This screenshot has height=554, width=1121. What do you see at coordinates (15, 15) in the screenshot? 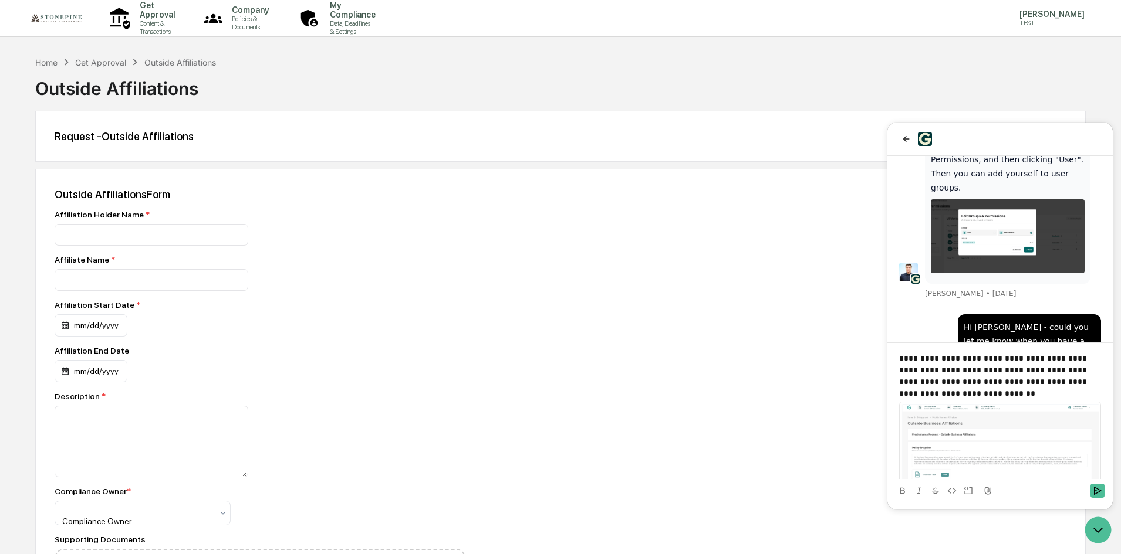
I see `button: Open customer support` at bounding box center [15, 15].